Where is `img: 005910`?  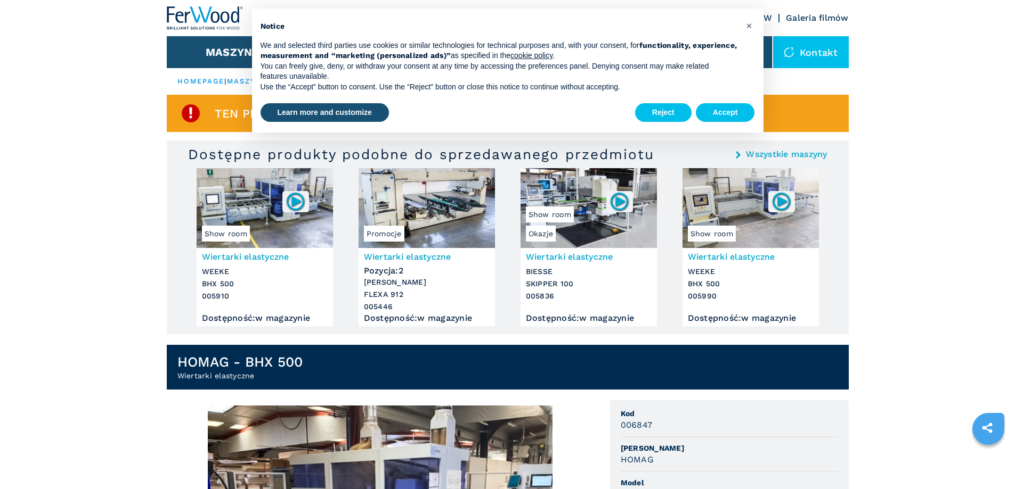 img: 005910 is located at coordinates (295, 201).